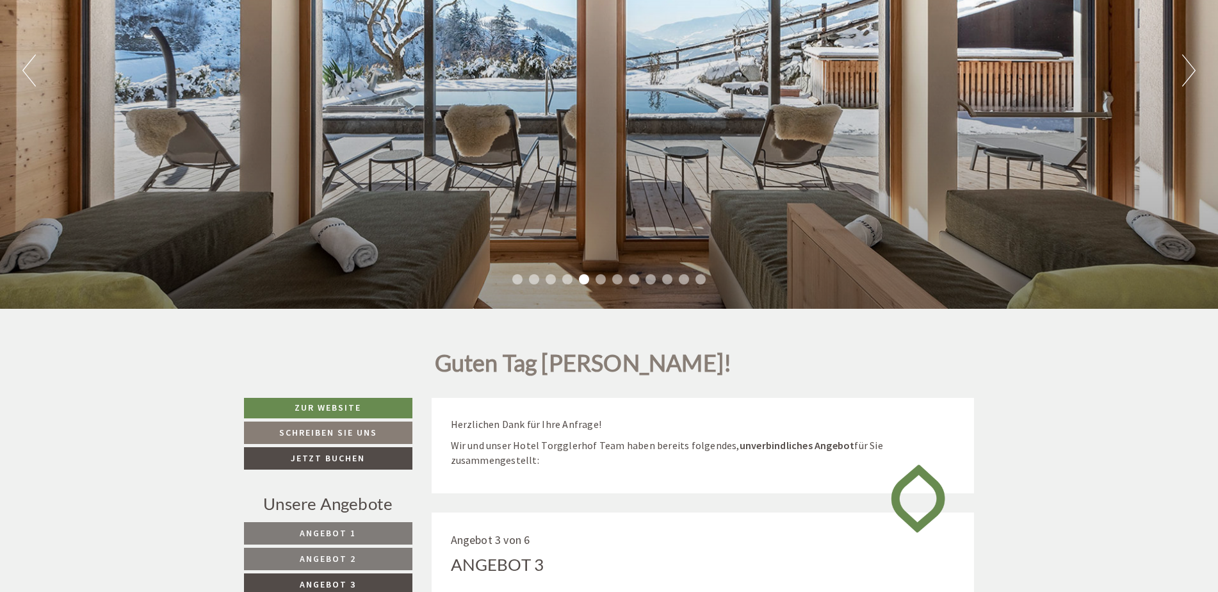 The image size is (1218, 592). I want to click on span: Angebot 3, so click(328, 584).